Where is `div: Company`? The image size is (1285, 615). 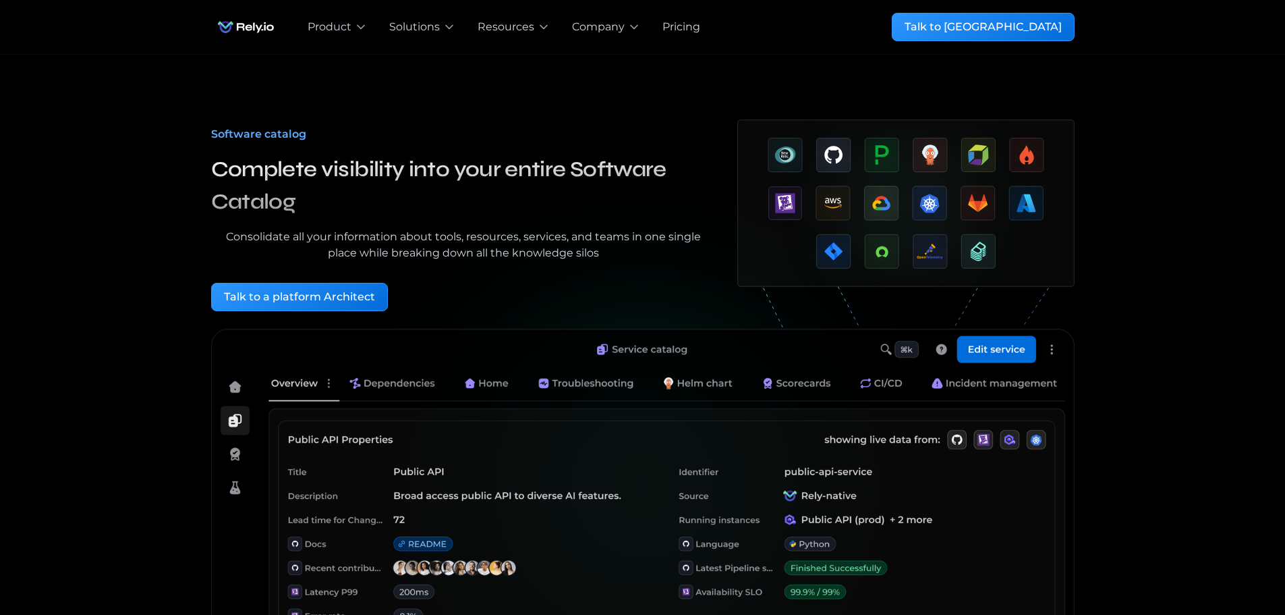 div: Company is located at coordinates (599, 27).